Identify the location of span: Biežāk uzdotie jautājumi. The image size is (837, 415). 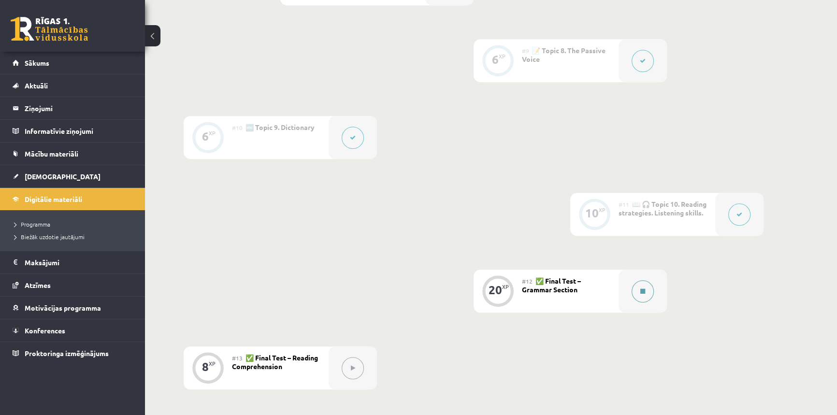
(49, 237).